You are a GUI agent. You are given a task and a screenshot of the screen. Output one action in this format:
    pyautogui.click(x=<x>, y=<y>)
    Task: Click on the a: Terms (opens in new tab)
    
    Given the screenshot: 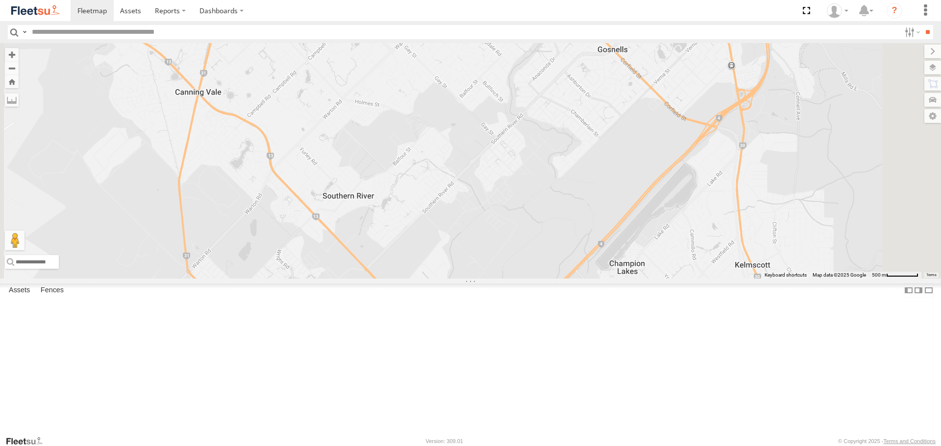 What is the action you would take?
    pyautogui.click(x=931, y=275)
    